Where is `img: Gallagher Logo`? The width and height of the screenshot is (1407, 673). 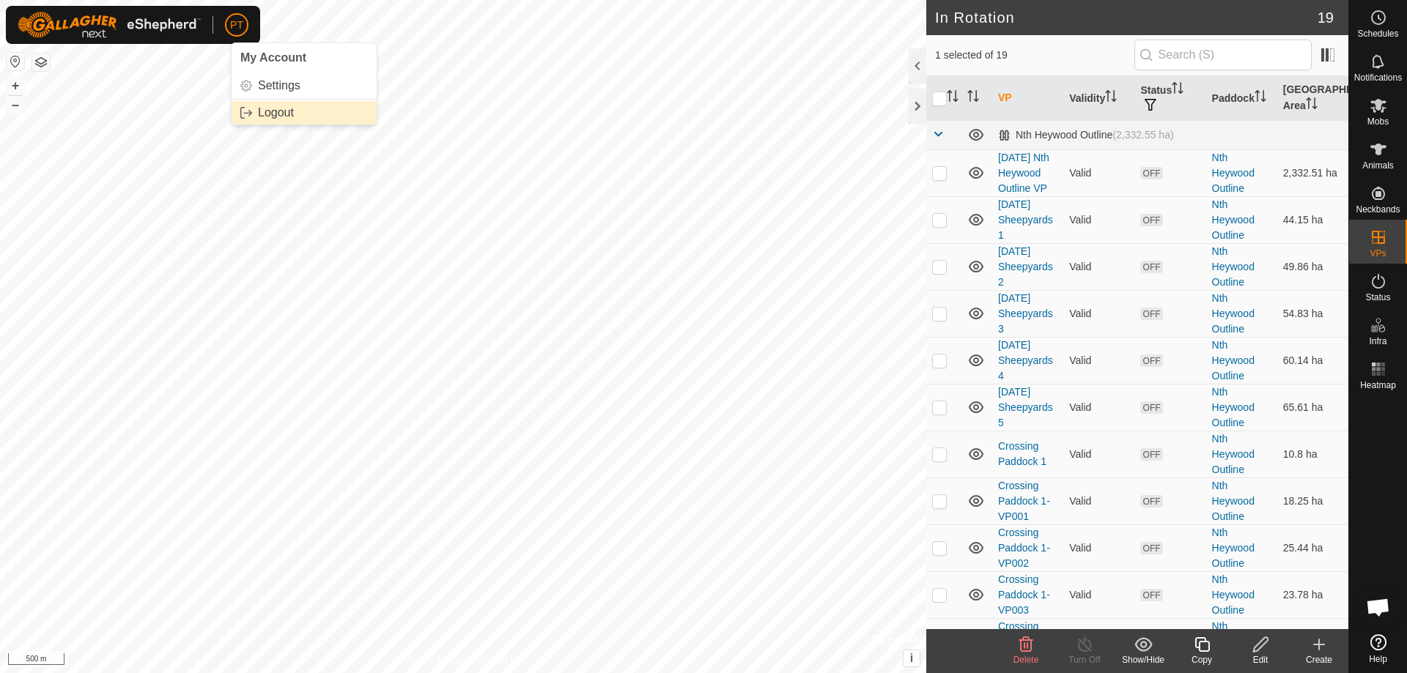 img: Gallagher Logo is located at coordinates (109, 25).